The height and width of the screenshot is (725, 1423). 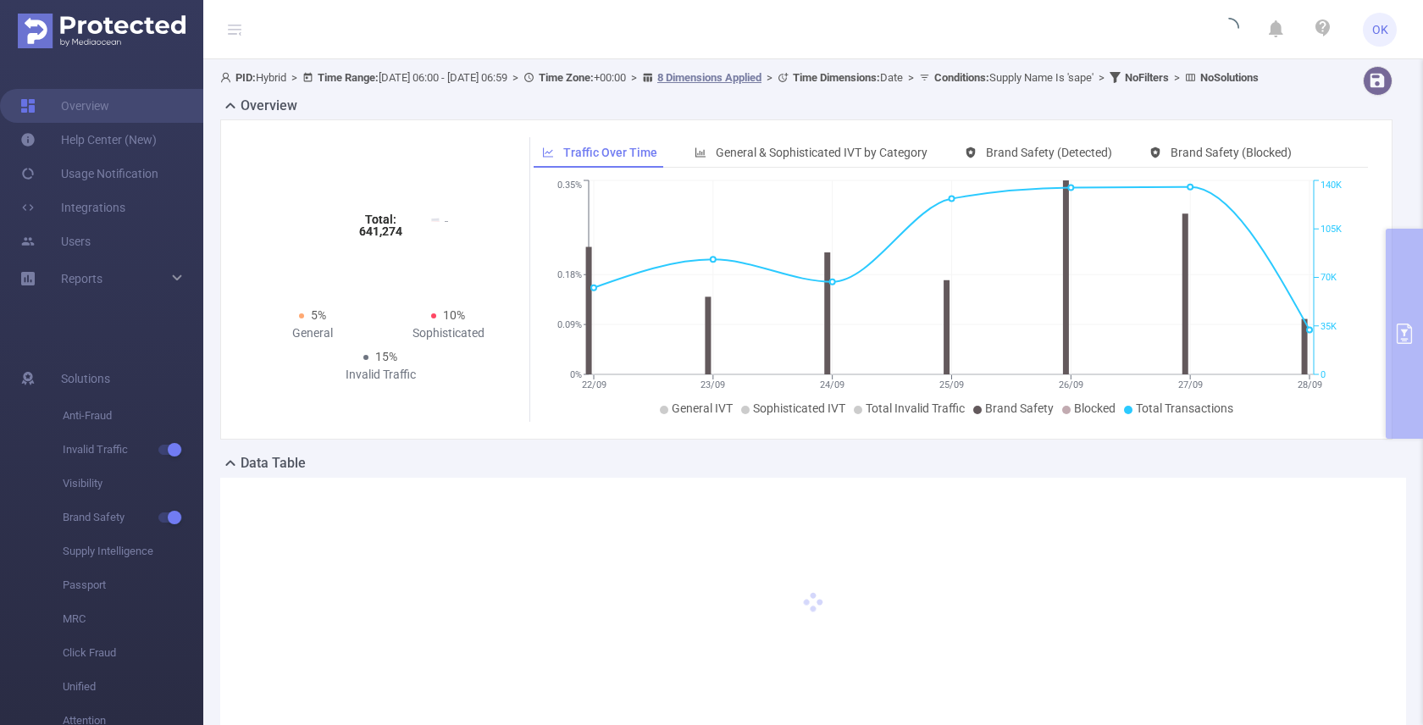 What do you see at coordinates (1229, 30) in the screenshot?
I see `i: icon: loading` at bounding box center [1229, 30].